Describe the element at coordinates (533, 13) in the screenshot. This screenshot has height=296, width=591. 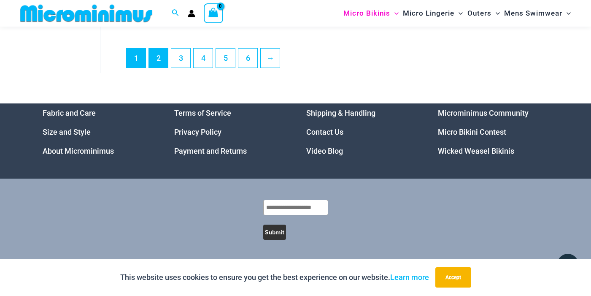
I see `span: Mens Swimwear` at that location.